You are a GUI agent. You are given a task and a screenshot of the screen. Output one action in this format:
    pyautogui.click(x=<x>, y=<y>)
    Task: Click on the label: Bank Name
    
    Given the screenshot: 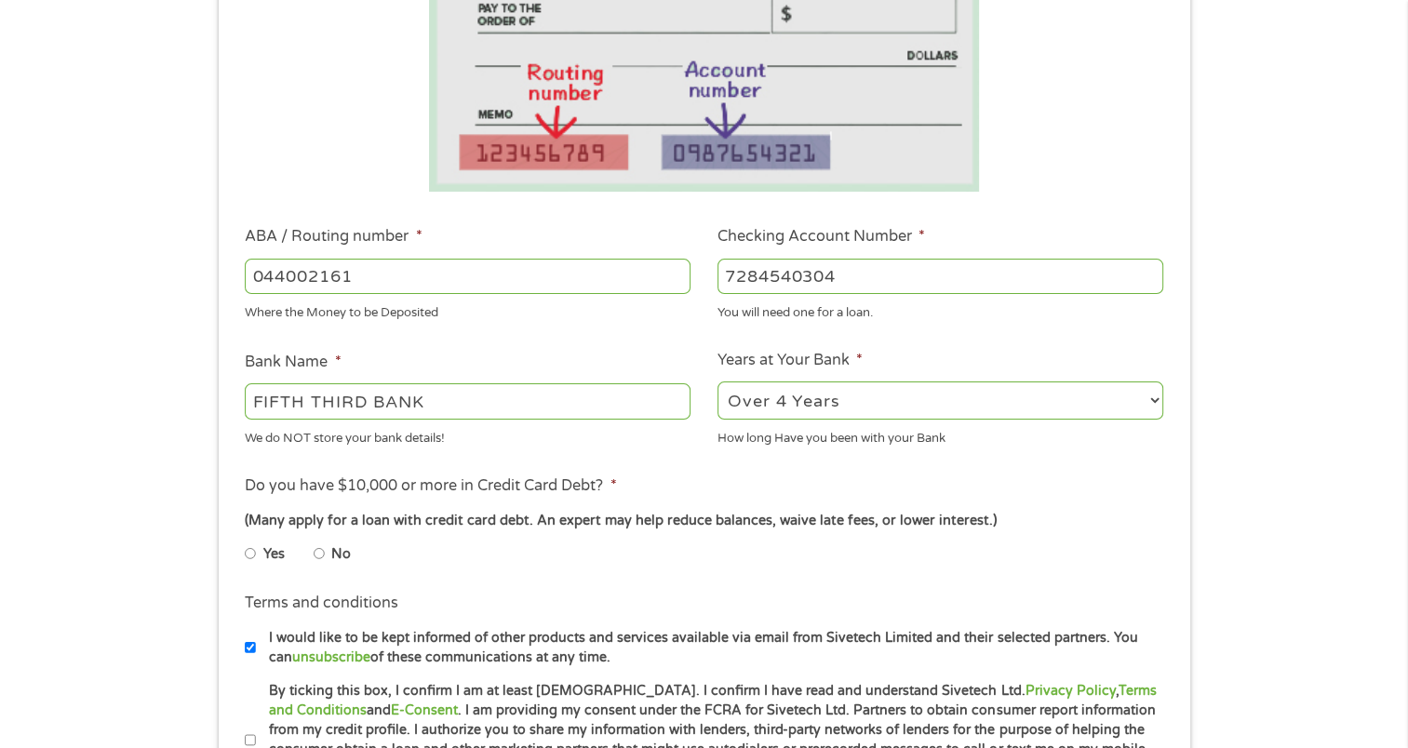 What is the action you would take?
    pyautogui.click(x=292, y=362)
    